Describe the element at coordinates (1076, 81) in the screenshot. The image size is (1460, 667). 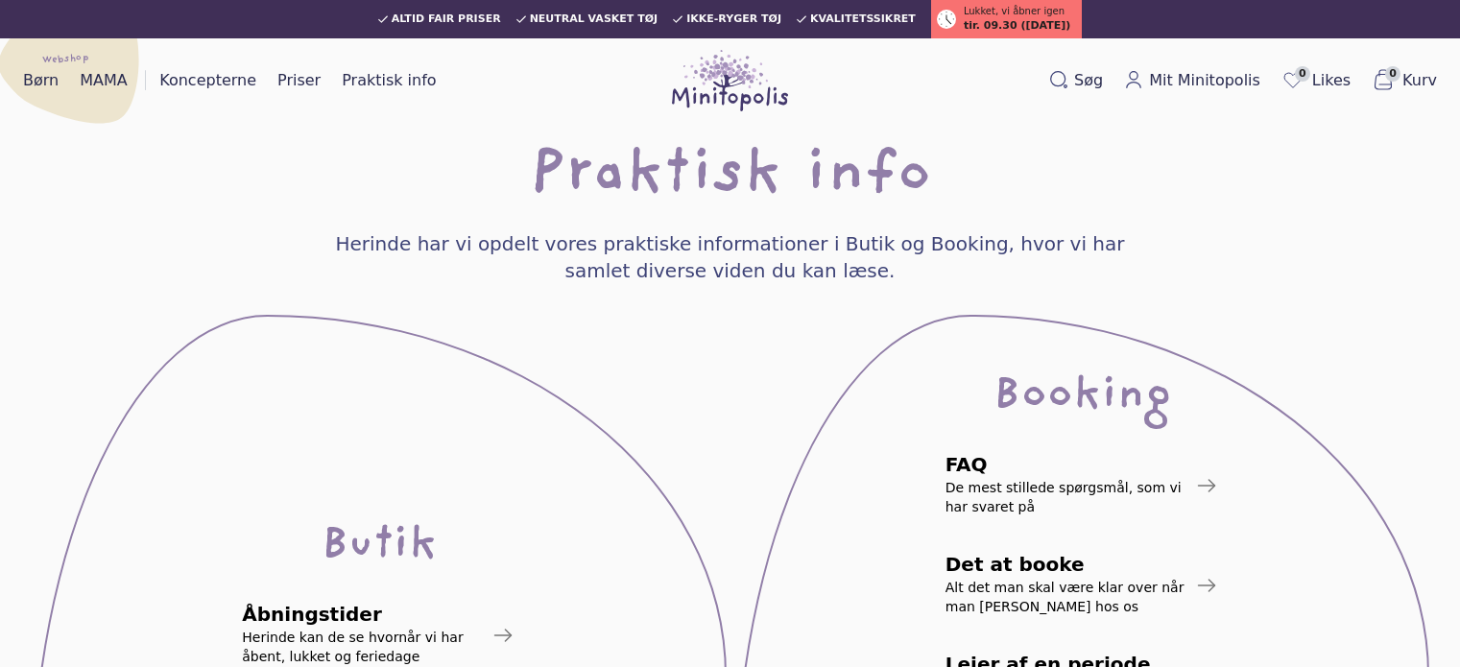
I see `button: Søg` at that location.